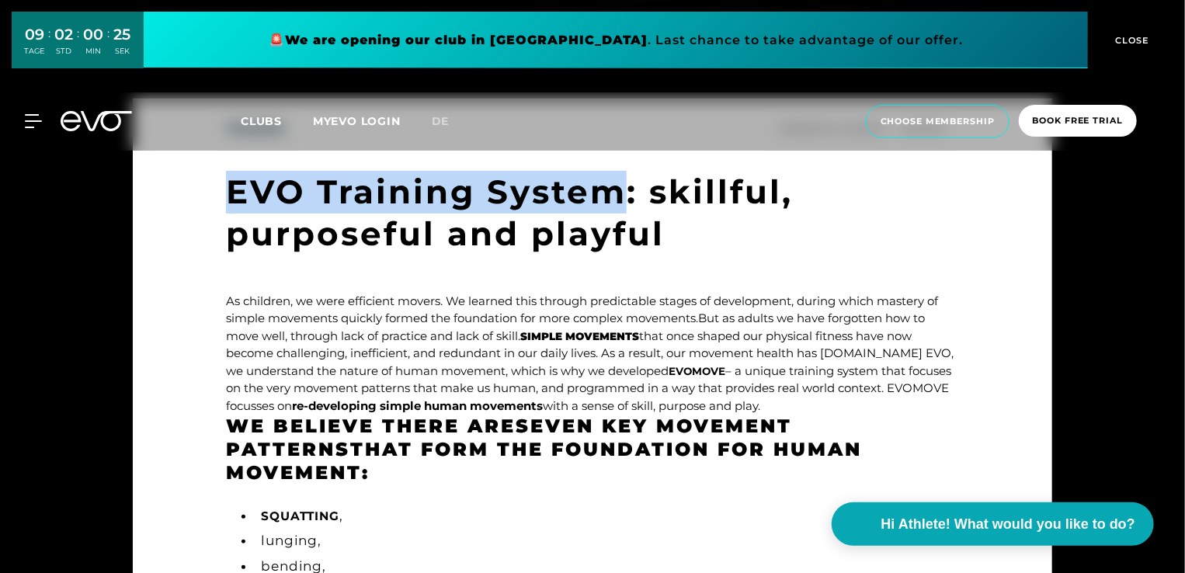 The image size is (1185, 573). I want to click on a: squatting, so click(301, 516).